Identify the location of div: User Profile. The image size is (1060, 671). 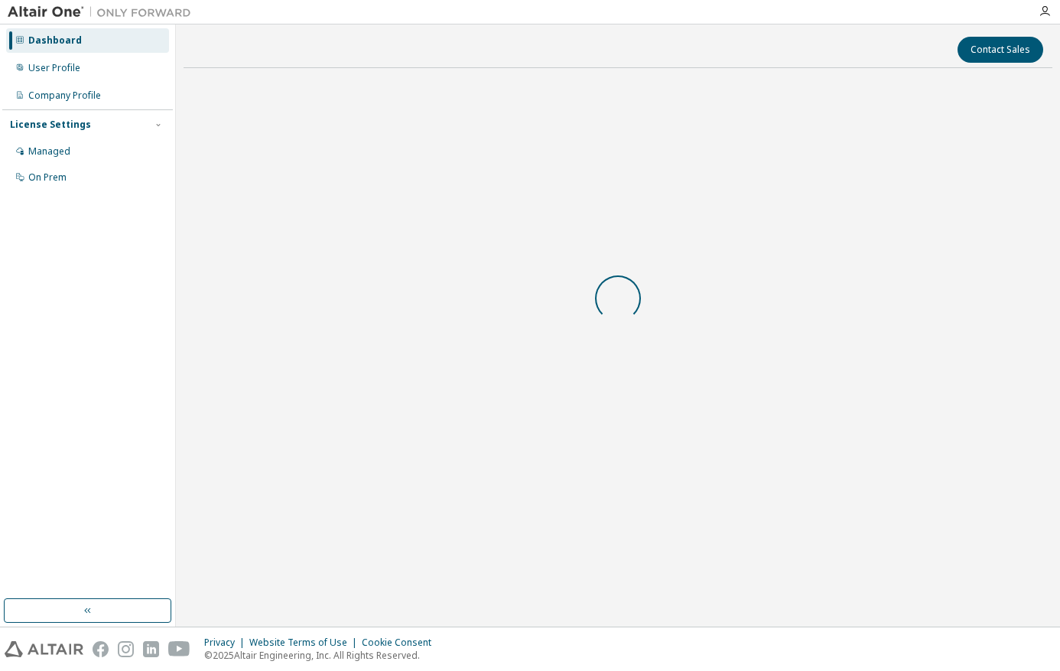
(54, 68).